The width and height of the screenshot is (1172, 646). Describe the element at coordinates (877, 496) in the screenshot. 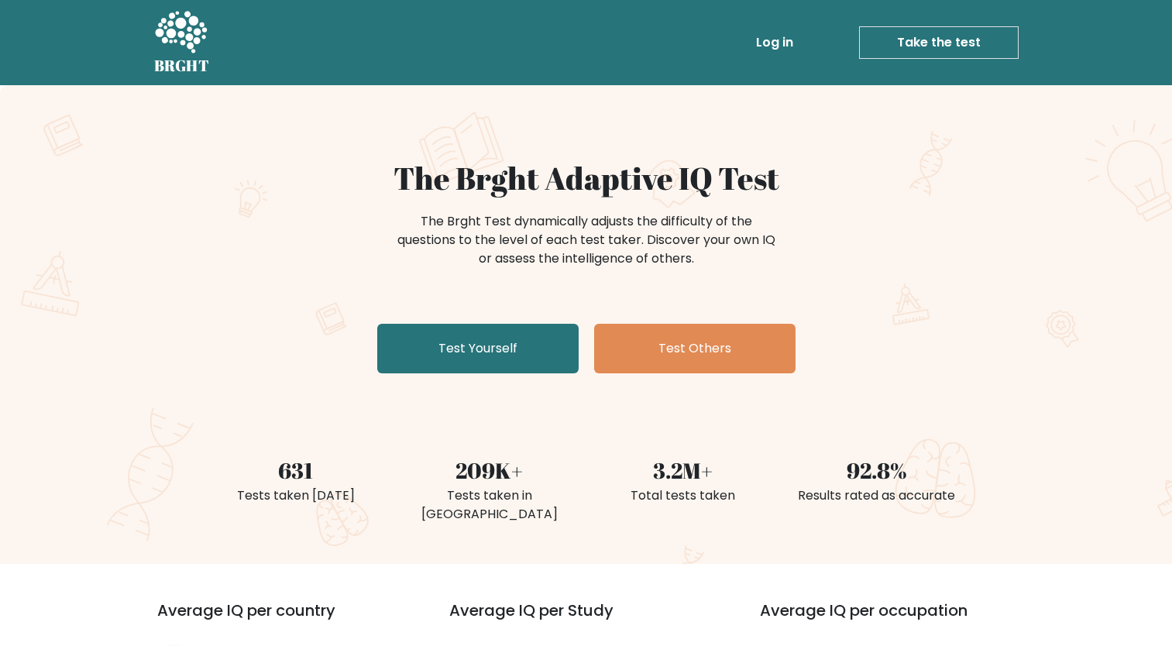

I see `div: Results rated as accurate` at that location.